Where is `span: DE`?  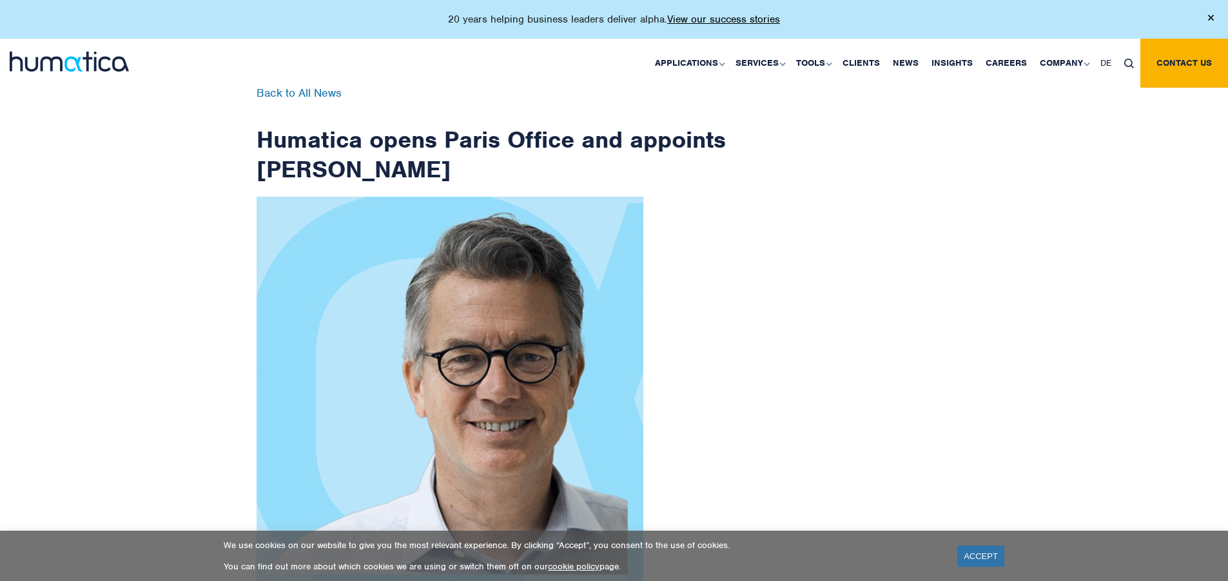 span: DE is located at coordinates (1106, 63).